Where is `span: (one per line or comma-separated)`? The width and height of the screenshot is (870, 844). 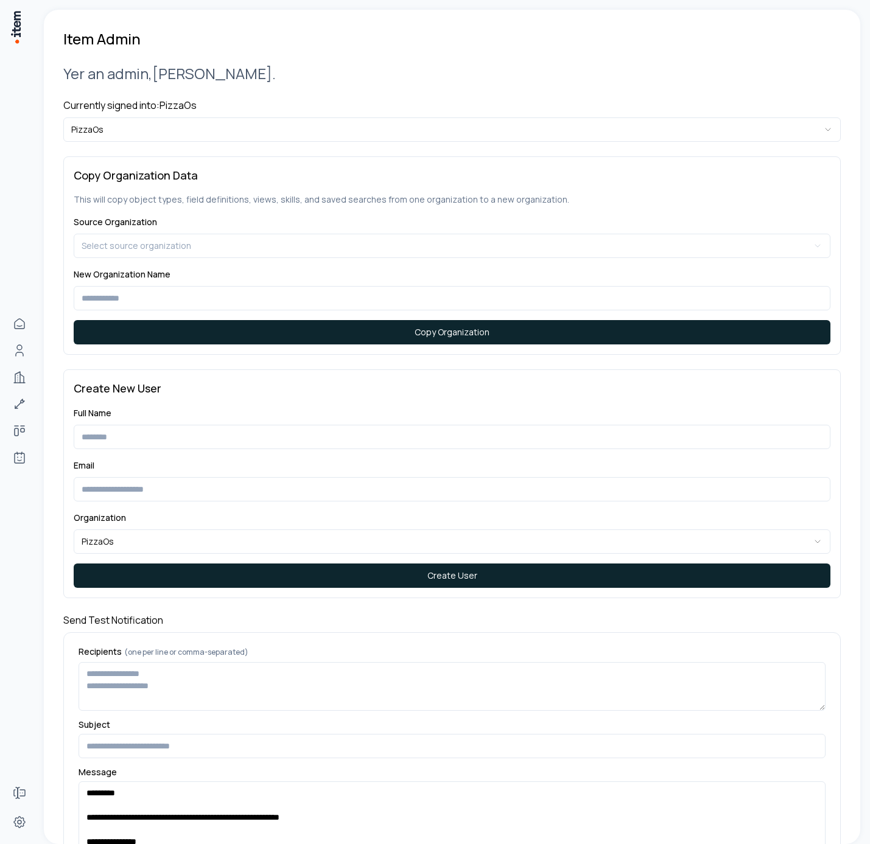 span: (one per line or comma-separated) is located at coordinates (186, 652).